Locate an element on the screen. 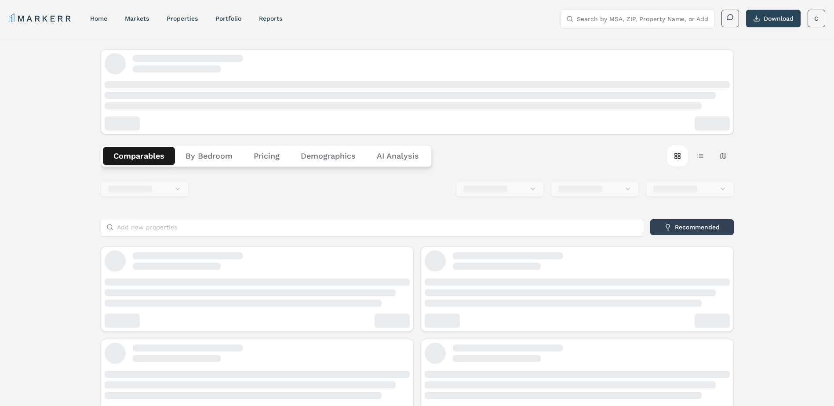  a: home is located at coordinates (98, 18).